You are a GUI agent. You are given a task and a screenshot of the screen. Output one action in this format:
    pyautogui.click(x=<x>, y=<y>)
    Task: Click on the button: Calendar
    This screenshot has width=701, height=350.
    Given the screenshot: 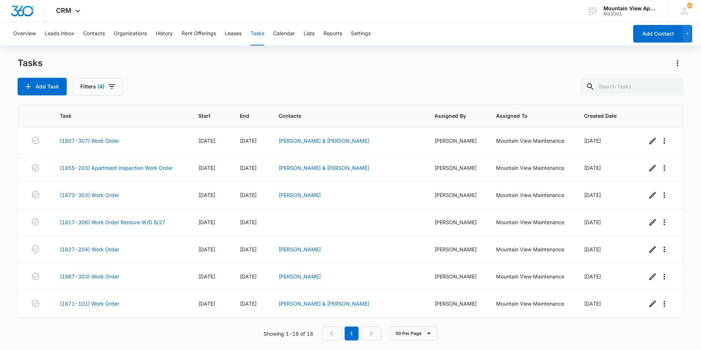 What is the action you would take?
    pyautogui.click(x=284, y=34)
    